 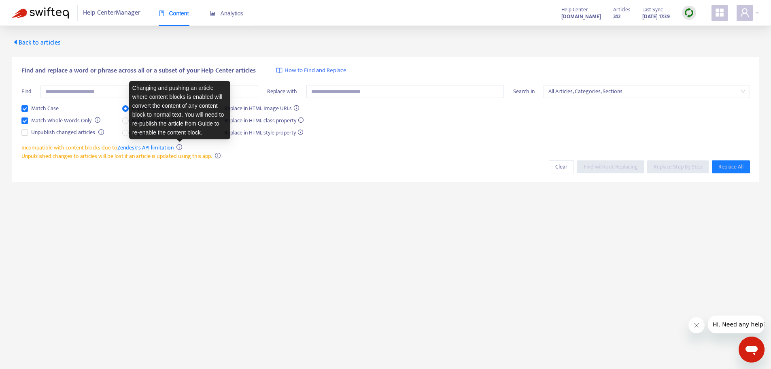 I want to click on strong: 242, so click(x=617, y=17).